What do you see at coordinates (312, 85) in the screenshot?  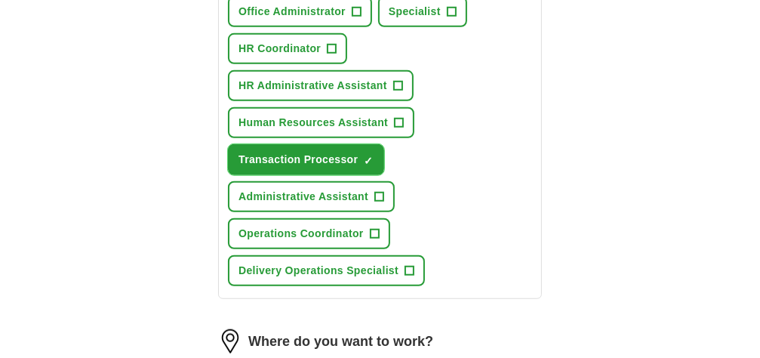 I see `span: HR Administrative Assistant` at bounding box center [312, 85].